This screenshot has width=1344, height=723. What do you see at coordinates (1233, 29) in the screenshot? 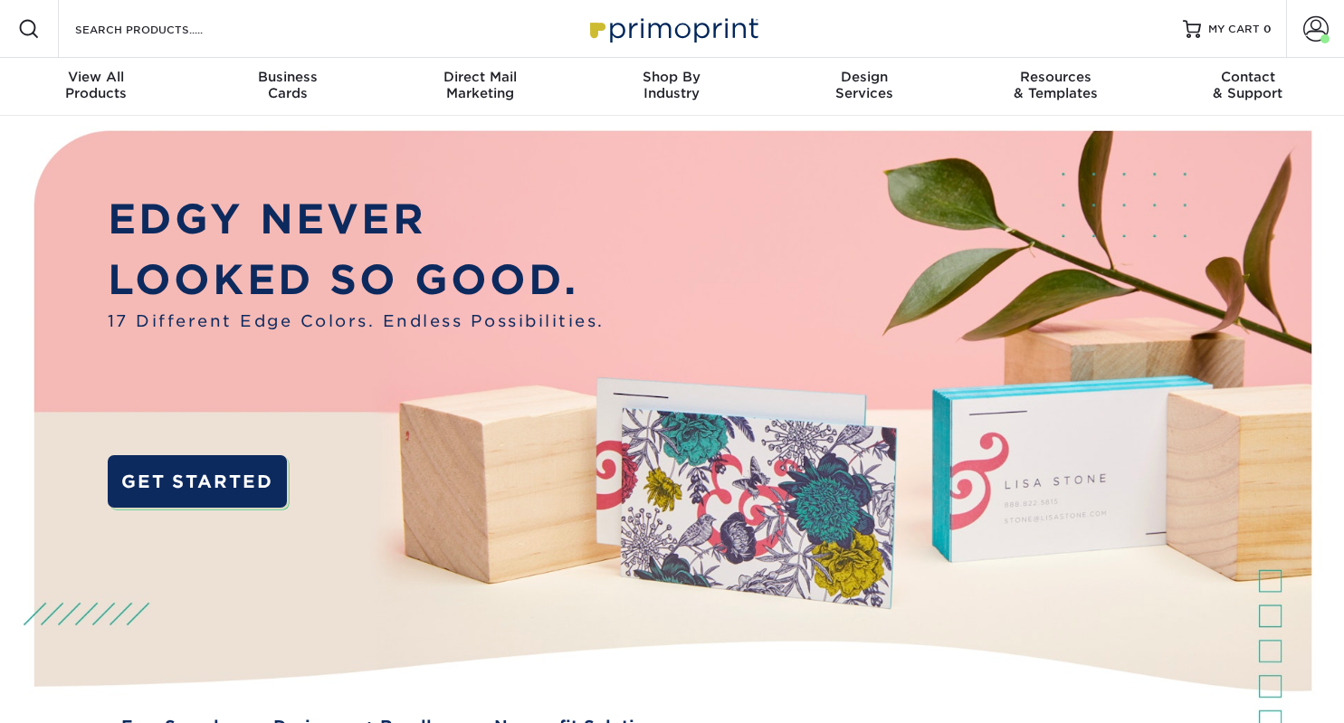
I see `span: MY CART` at bounding box center [1233, 29].